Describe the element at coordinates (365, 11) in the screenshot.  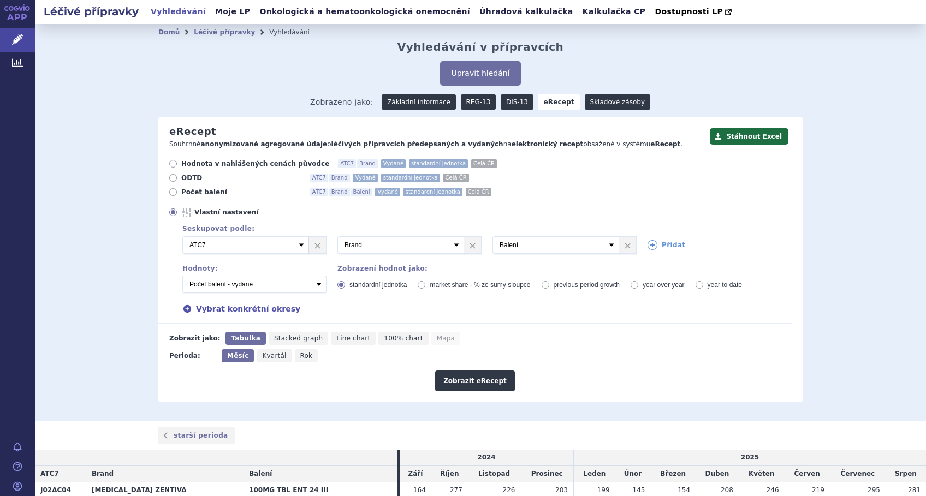
I see `a: Onkologická a hematoonkologická onemocnění` at that location.